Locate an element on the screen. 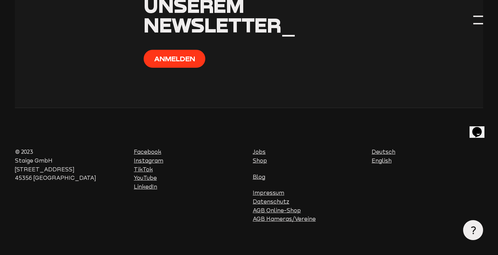 The height and width of the screenshot is (255, 498). a: YouTube is located at coordinates (145, 178).